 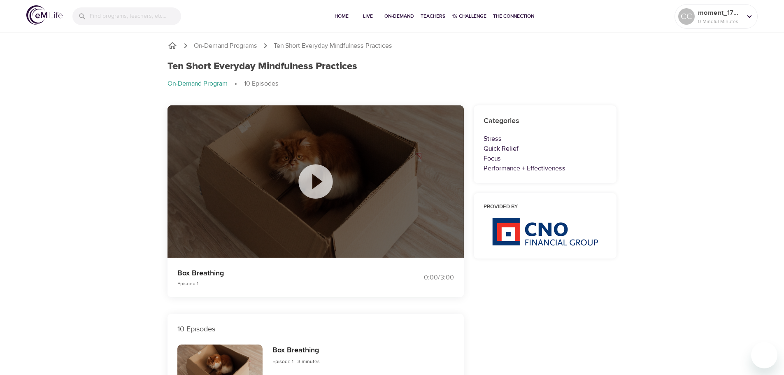 I want to click on img: CNO%20logo.png, so click(x=545, y=232).